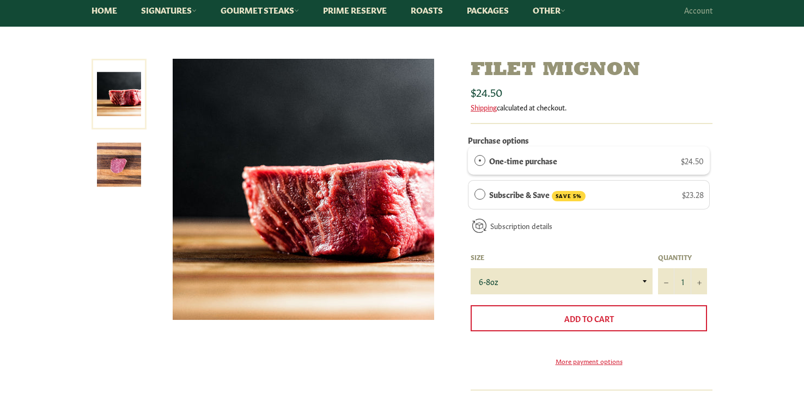 The height and width of the screenshot is (420, 804). I want to click on div: One-time purchase, so click(480, 161).